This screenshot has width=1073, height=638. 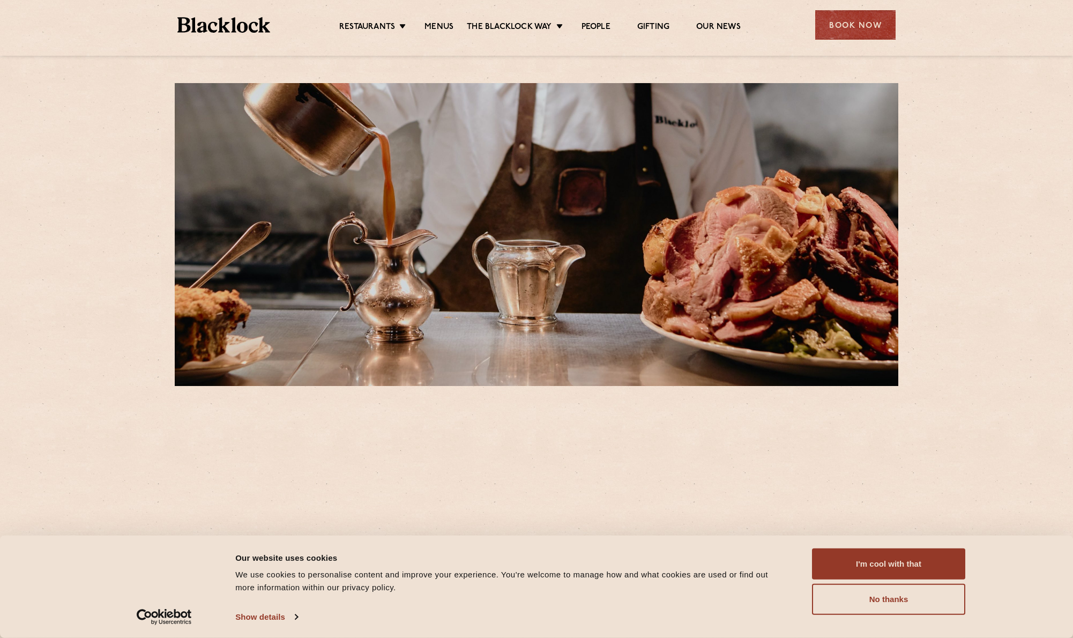 I want to click on div: Book Now, so click(x=855, y=25).